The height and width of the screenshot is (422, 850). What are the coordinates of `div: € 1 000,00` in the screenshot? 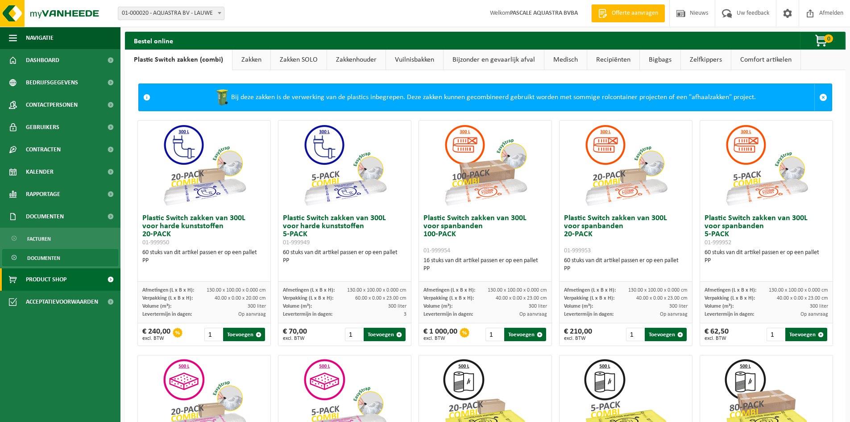 It's located at (441, 334).